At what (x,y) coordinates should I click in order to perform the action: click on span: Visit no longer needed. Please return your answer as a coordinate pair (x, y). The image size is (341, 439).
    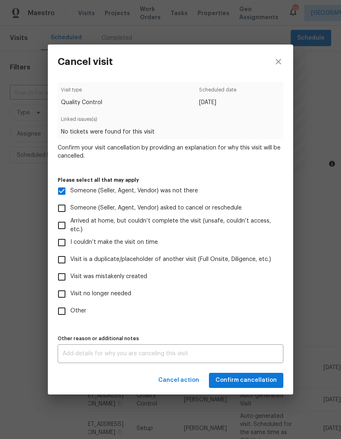
    Looking at the image, I should click on (100, 294).